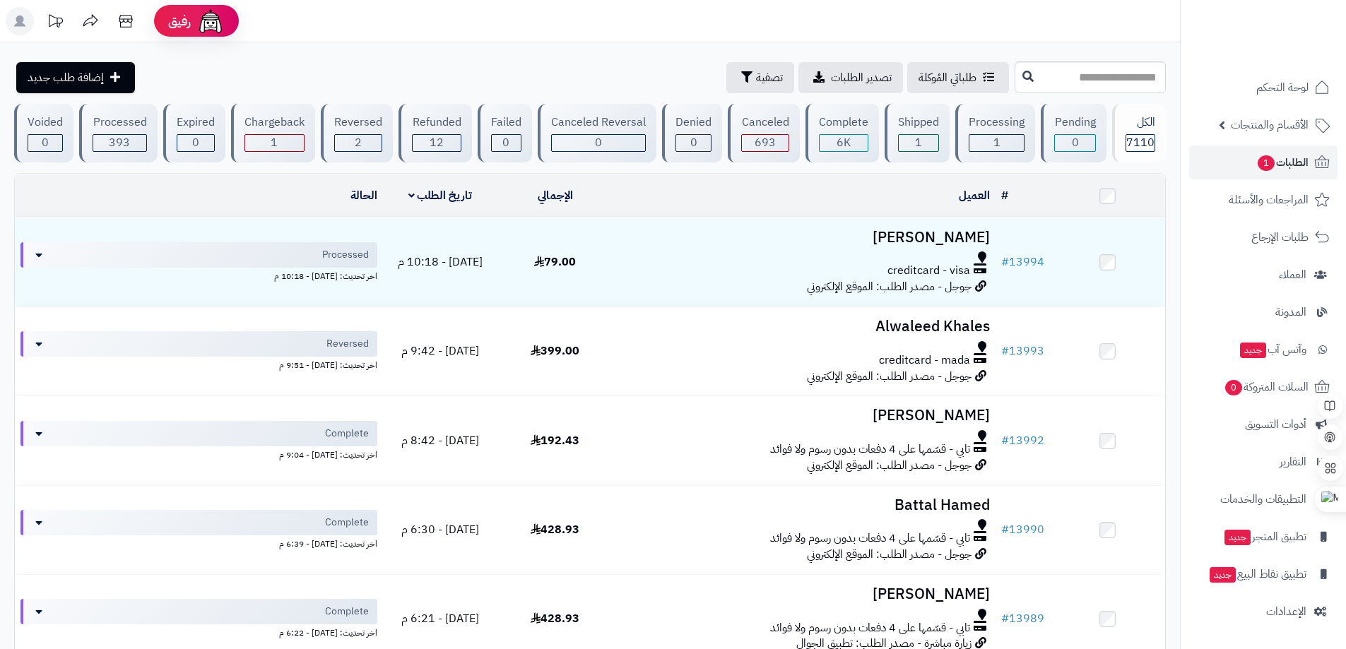  I want to click on a: المراجعات والأسئلة, so click(1263, 200).